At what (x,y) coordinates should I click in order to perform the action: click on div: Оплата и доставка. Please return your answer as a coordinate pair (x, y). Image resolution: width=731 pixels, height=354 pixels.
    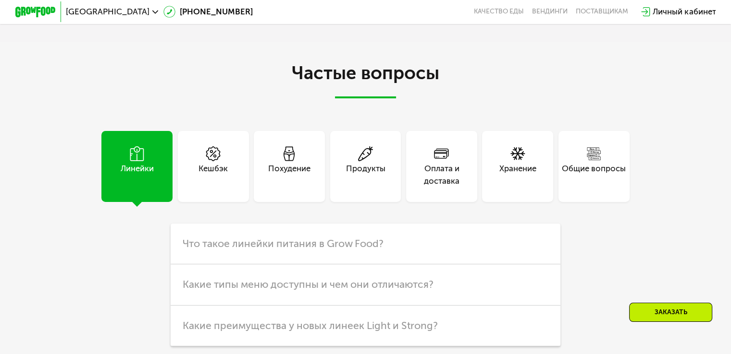
    Looking at the image, I should click on (441, 175).